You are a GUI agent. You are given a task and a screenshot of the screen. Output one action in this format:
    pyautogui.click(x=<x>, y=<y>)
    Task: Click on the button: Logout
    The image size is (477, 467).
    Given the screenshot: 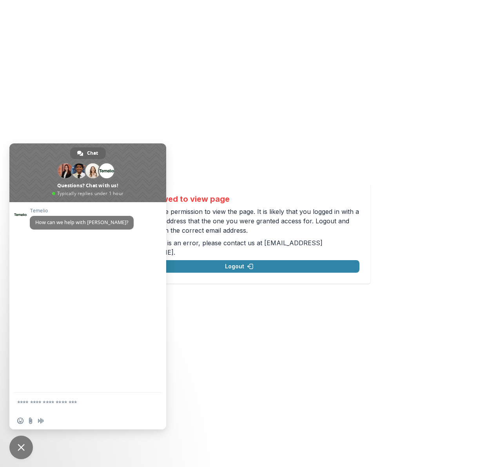 What is the action you would take?
    pyautogui.click(x=239, y=267)
    